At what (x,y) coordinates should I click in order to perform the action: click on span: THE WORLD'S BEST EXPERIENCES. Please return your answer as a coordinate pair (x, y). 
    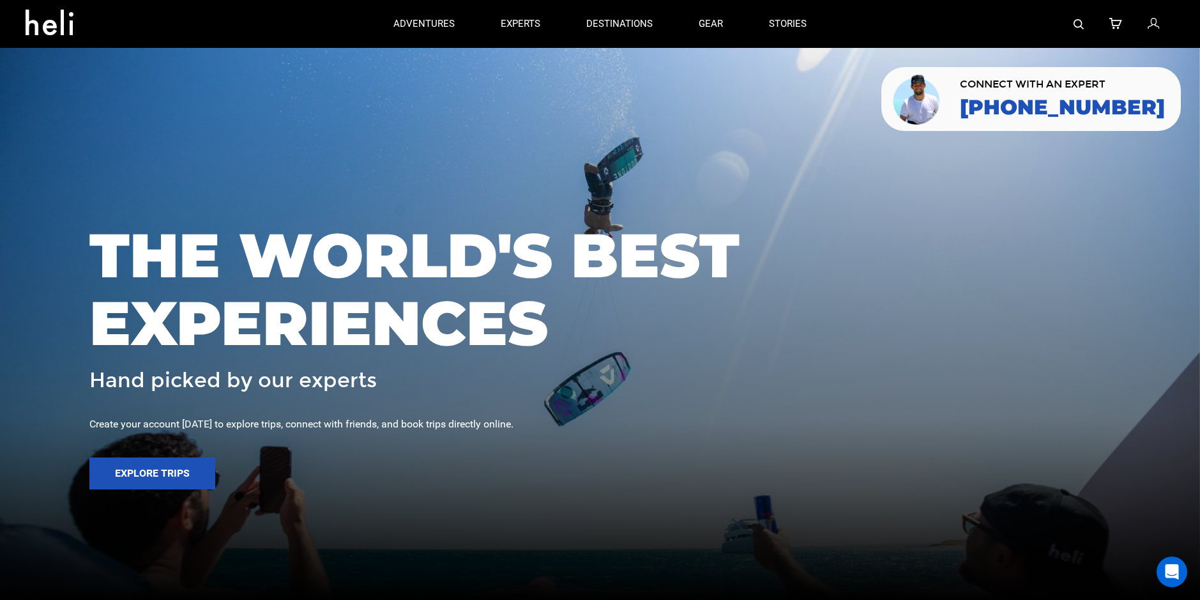
    Looking at the image, I should click on (600, 289).